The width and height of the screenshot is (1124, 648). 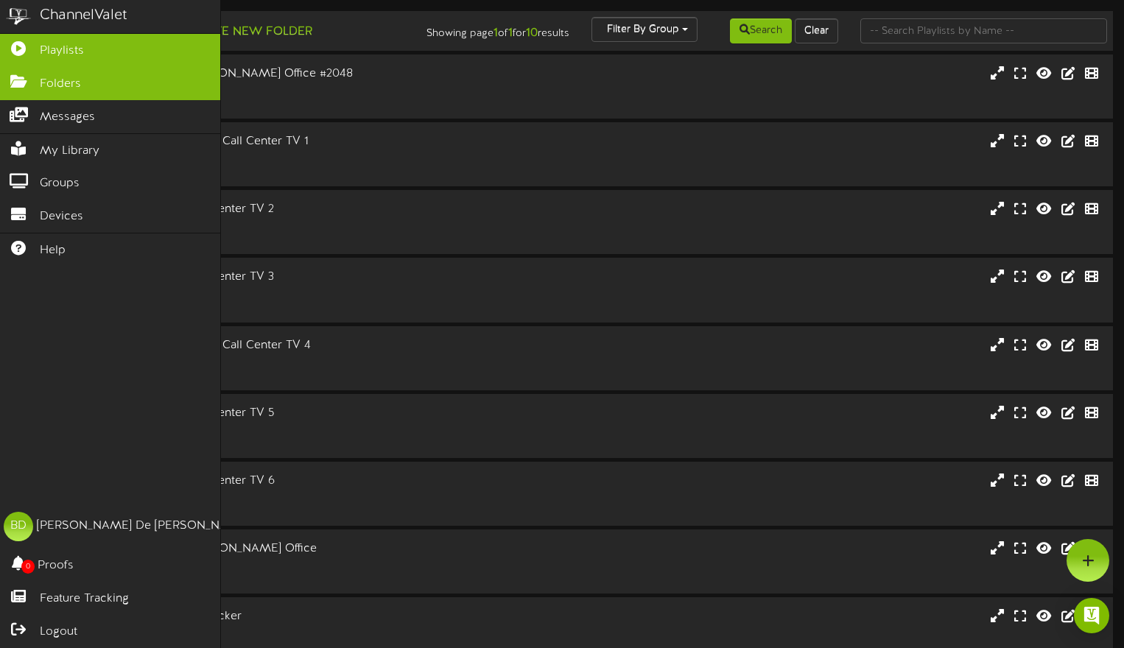 What do you see at coordinates (270, 372) in the screenshot?
I see `div: # 9966` at bounding box center [270, 372].